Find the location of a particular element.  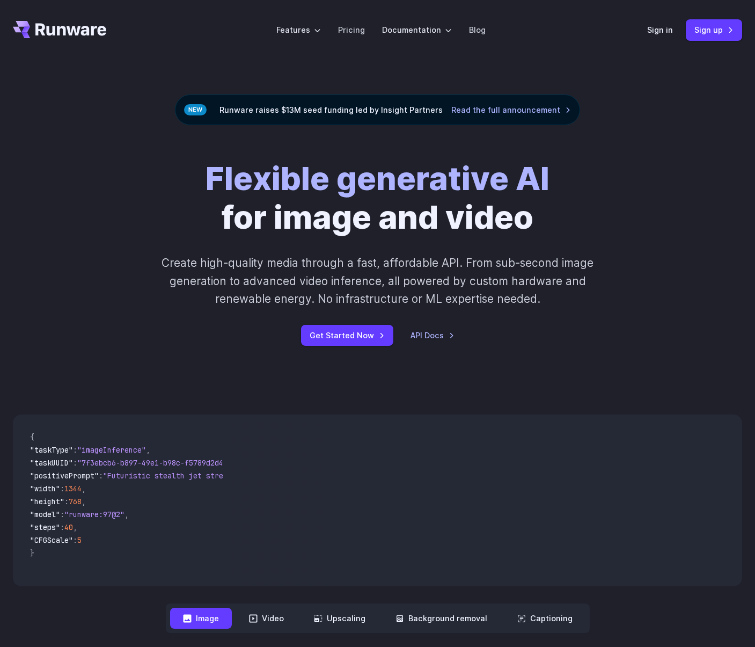

span: 1344 is located at coordinates (73, 489).